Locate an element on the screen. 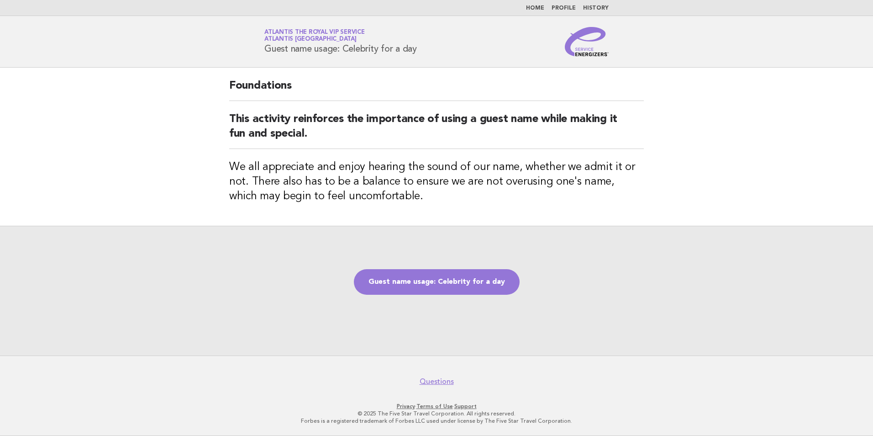 Image resolution: width=873 pixels, height=436 pixels. img: Service Energizers is located at coordinates (587, 42).